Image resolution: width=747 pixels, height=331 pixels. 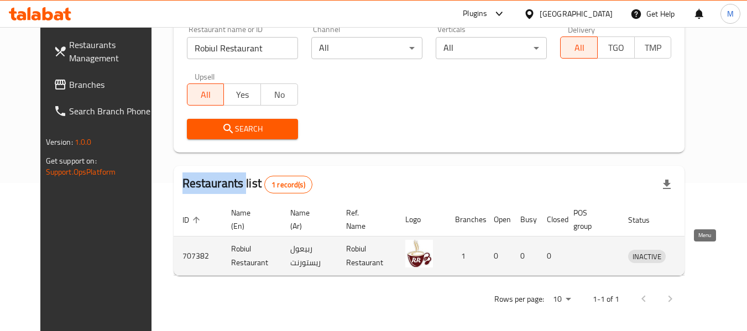 I want to click on label: Delivery, so click(x=582, y=29).